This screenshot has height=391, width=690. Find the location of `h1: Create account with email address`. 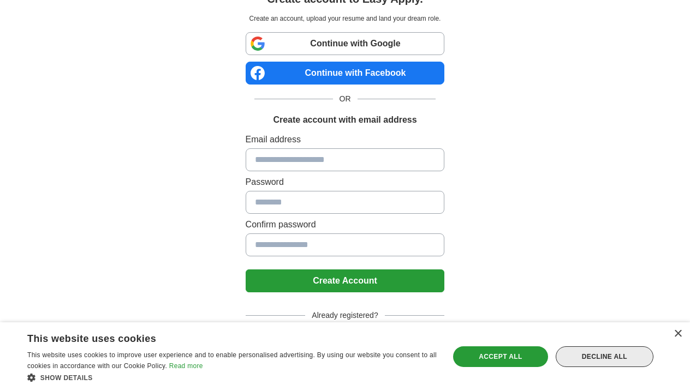

h1: Create account with email address is located at coordinates (345, 120).